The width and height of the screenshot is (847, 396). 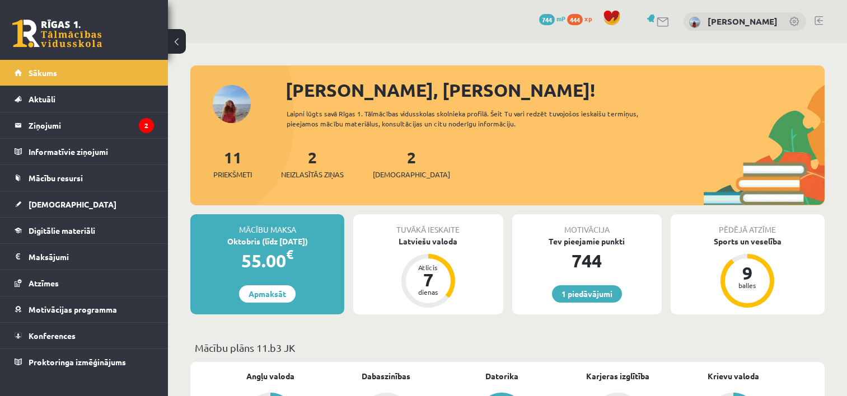 I want to click on span: Digitālie materiāli, so click(x=62, y=231).